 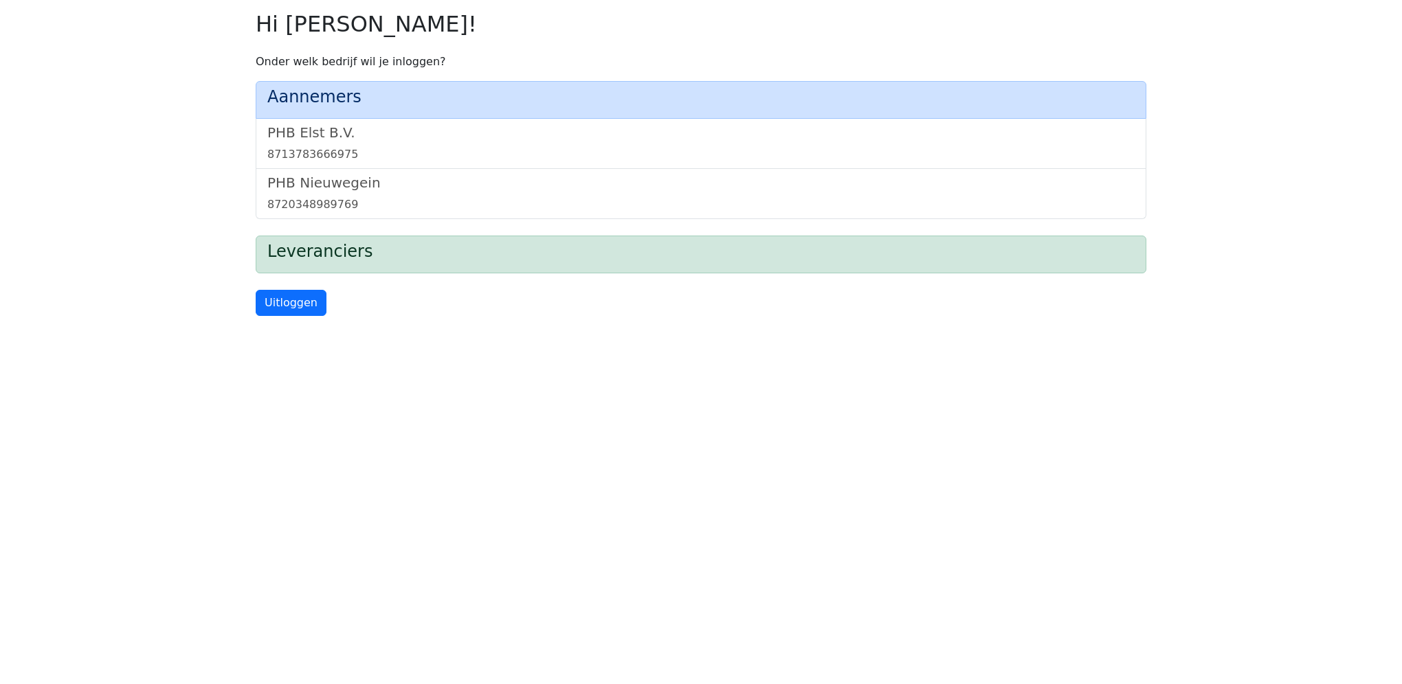 What do you see at coordinates (701, 194) in the screenshot?
I see `a: PHB Nieuwegein8720348989769` at bounding box center [701, 194].